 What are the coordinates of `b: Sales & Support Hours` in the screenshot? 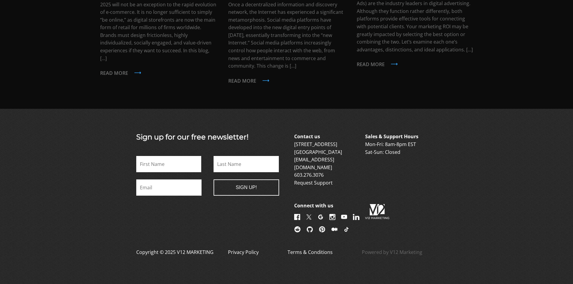 It's located at (392, 137).